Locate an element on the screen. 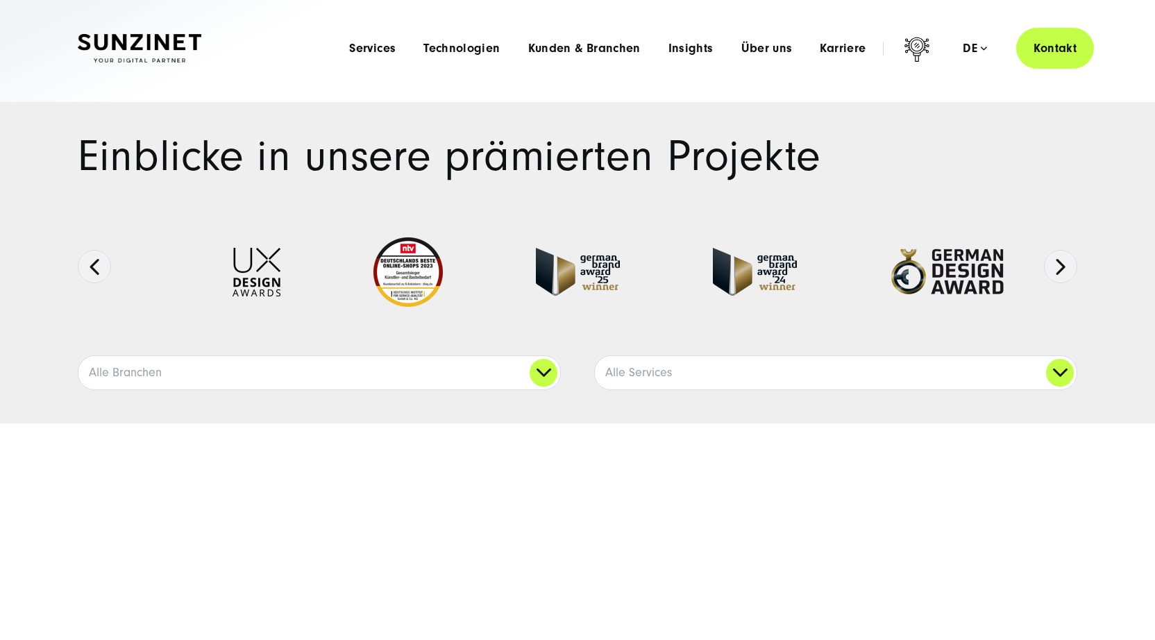 The height and width of the screenshot is (640, 1155). a: Services is located at coordinates (372, 49).